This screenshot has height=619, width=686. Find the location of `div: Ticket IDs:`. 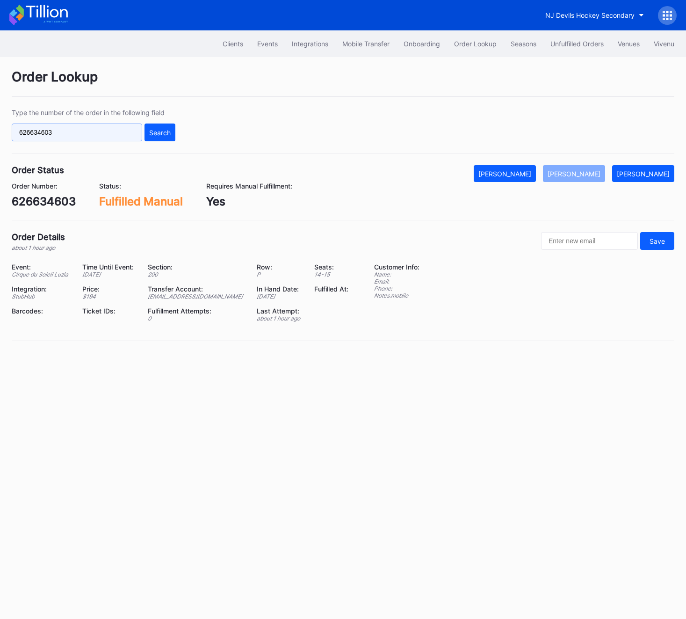

div: Ticket IDs: is located at coordinates (109, 311).